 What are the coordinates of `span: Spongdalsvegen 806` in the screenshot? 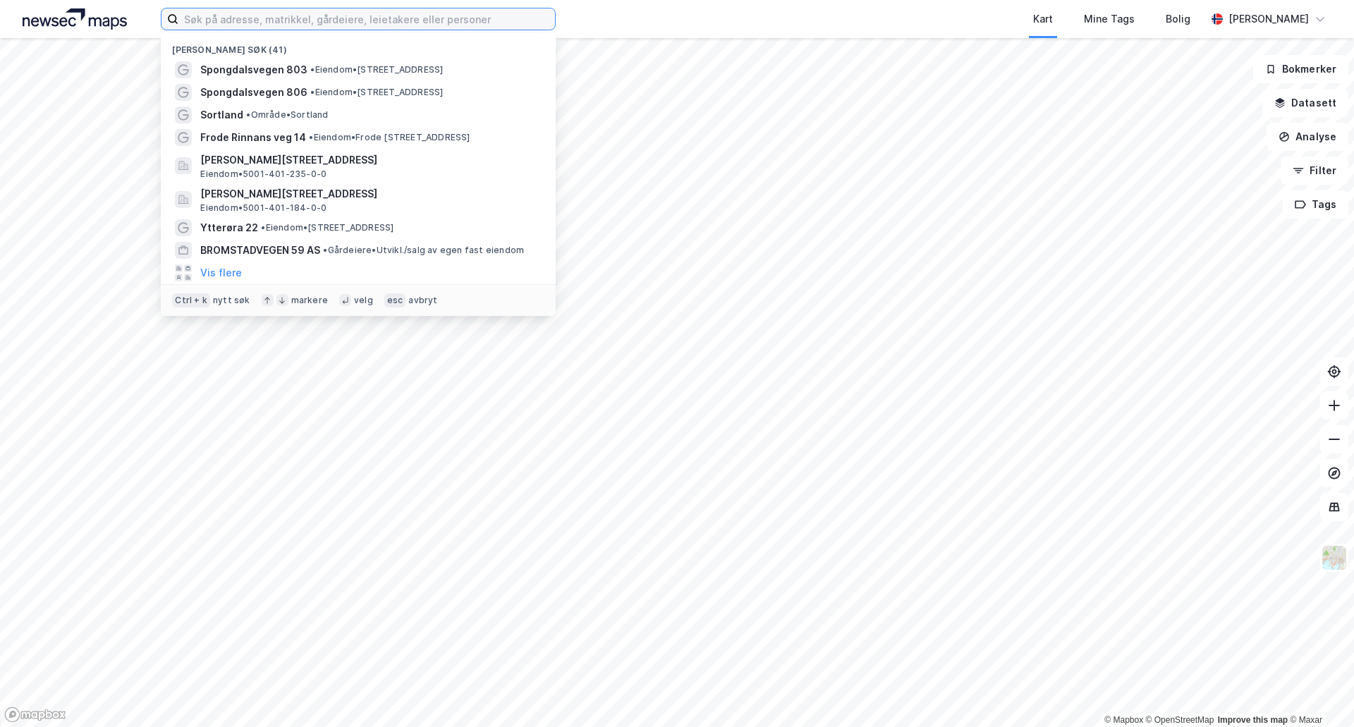 It's located at (254, 92).